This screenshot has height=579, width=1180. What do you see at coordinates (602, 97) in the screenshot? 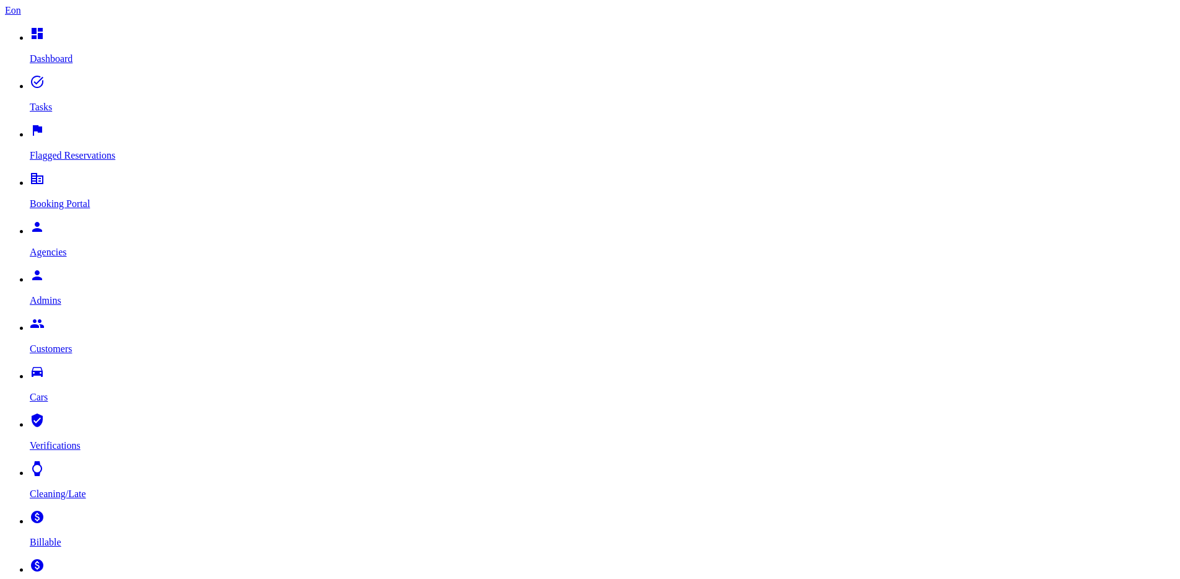
I see `a: task_alt Tasks` at bounding box center [602, 97].